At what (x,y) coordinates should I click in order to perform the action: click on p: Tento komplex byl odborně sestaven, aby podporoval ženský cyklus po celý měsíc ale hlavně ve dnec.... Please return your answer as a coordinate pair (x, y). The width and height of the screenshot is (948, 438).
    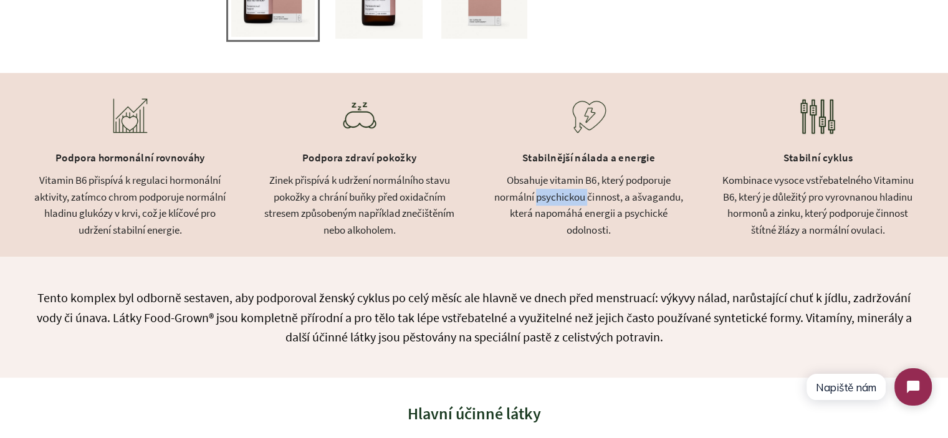
    Looking at the image, I should click on (474, 317).